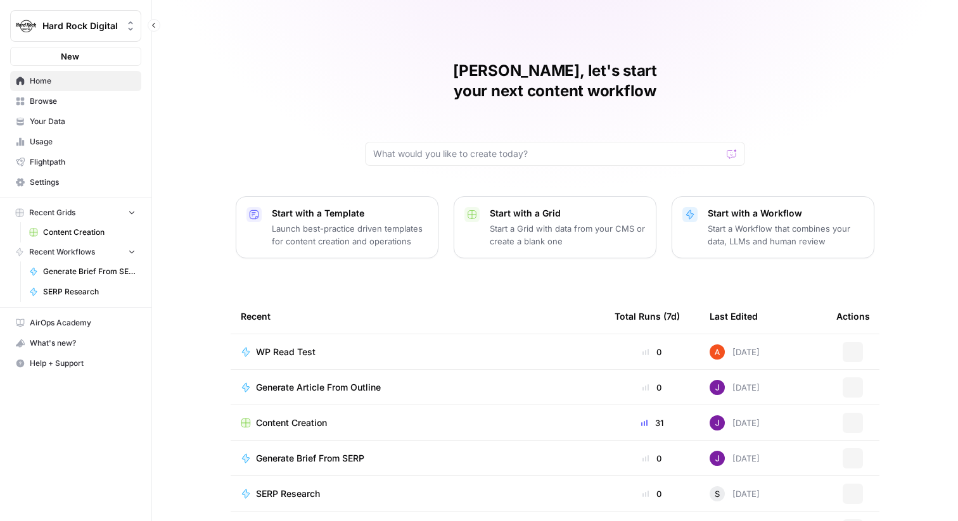 This screenshot has height=521, width=958. What do you see at coordinates (75, 81) in the screenshot?
I see `a: Home` at bounding box center [75, 81].